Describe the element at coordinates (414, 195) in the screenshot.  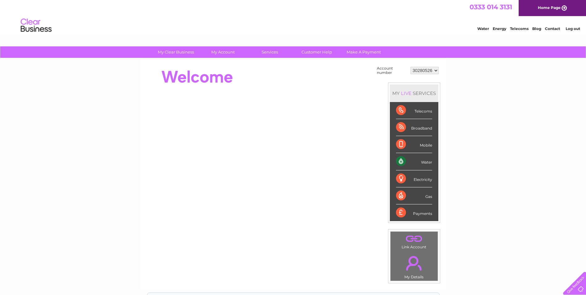
I see `div: Gas` at that location.